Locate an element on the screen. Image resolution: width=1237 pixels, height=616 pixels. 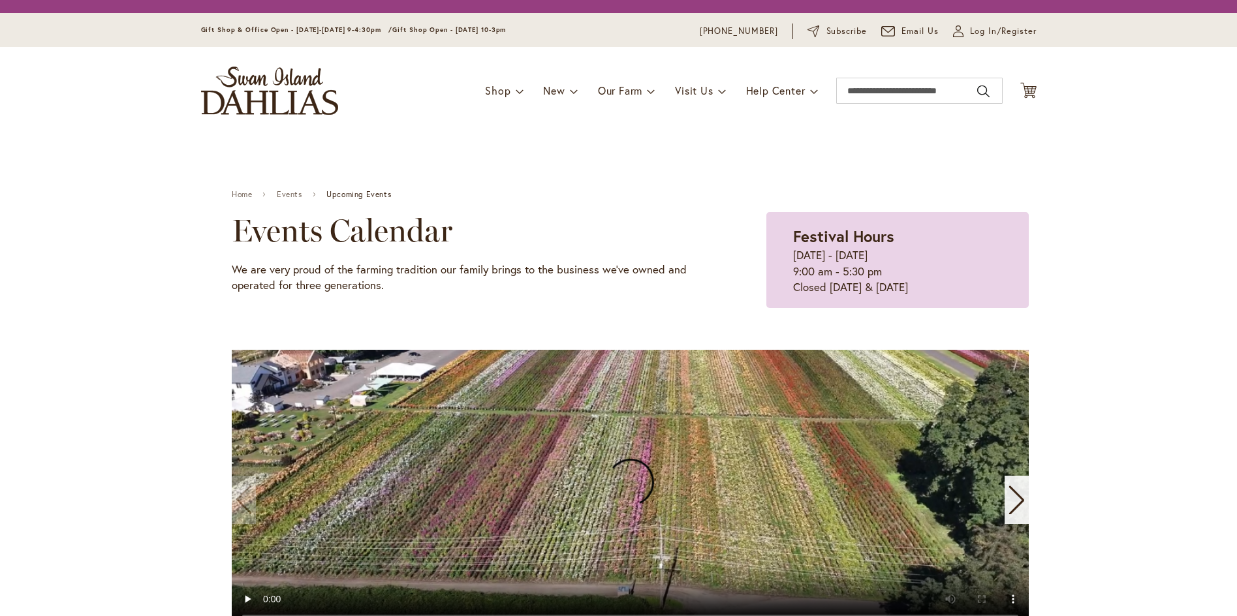
a: Subscribe is located at coordinates (837, 31).